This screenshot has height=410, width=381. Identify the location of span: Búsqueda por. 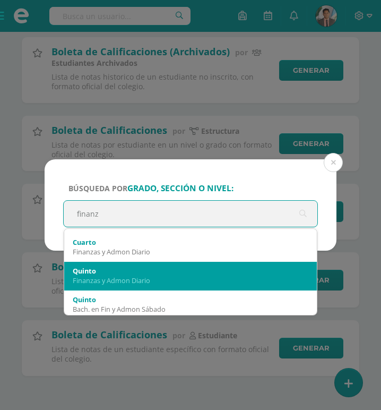
(151, 188).